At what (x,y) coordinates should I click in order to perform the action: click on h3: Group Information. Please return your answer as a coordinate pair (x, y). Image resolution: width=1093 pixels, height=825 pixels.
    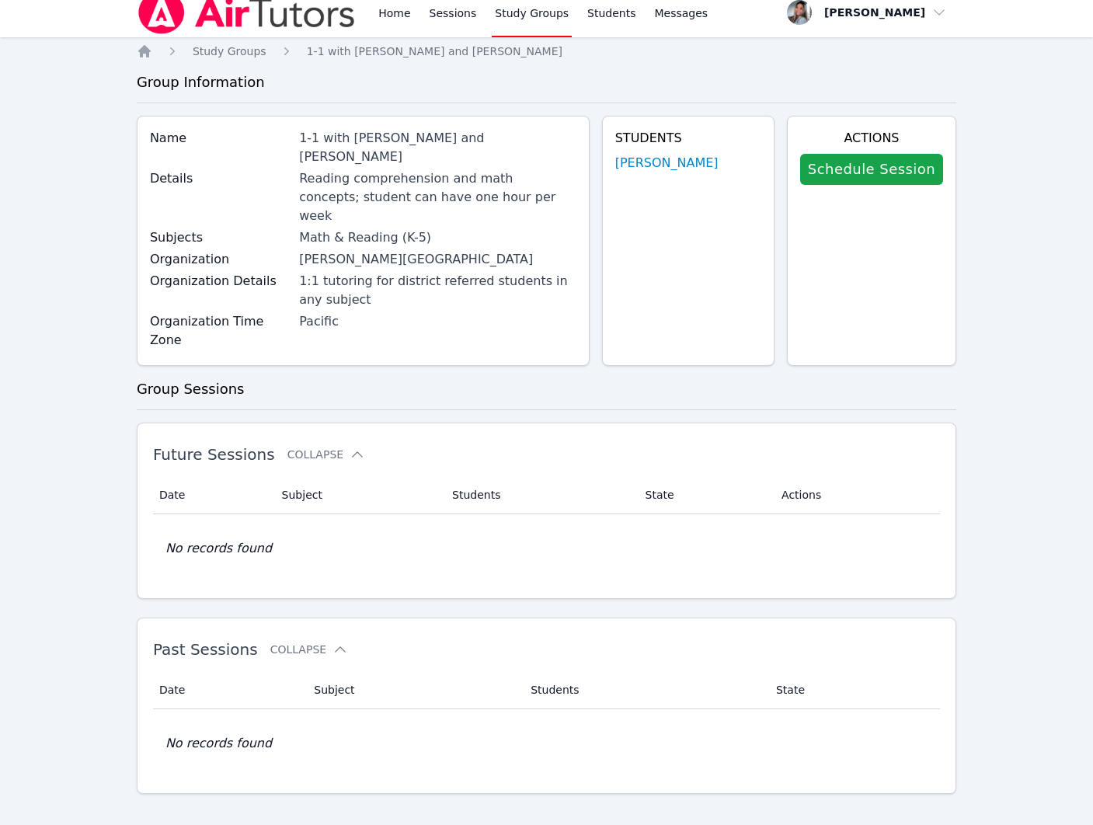
    Looking at the image, I should click on (546, 82).